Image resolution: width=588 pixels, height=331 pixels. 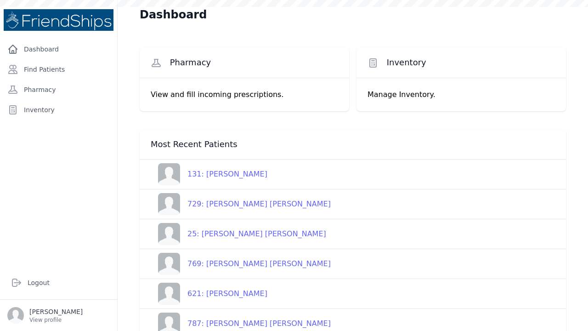 What do you see at coordinates (58, 49) in the screenshot?
I see `a: Dashboard` at bounding box center [58, 49].